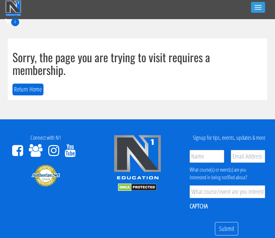 The height and width of the screenshot is (238, 275). I want to click on a: 0, so click(12, 21).